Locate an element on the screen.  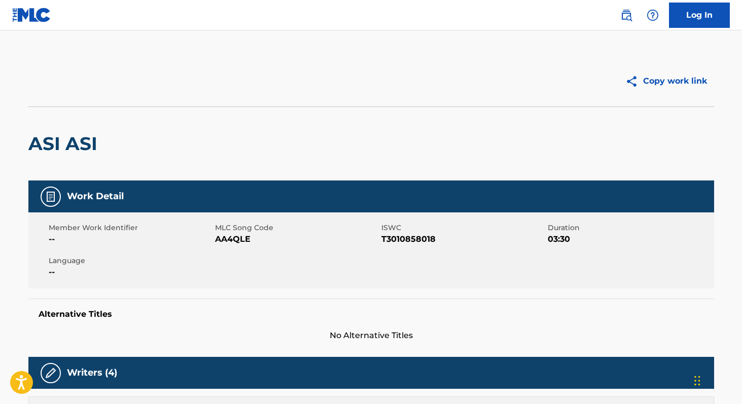
span: Member Work Identifier is located at coordinates (130, 228).